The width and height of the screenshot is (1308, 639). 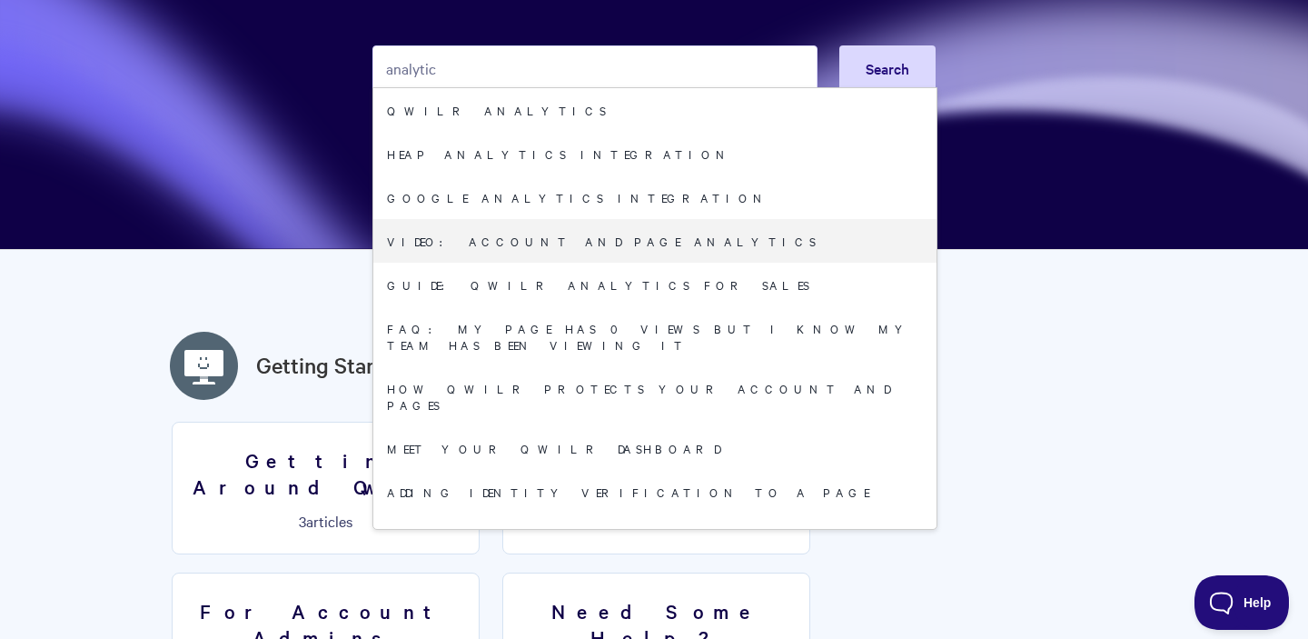 What do you see at coordinates (888, 68) in the screenshot?
I see `span: Search` at bounding box center [888, 68].